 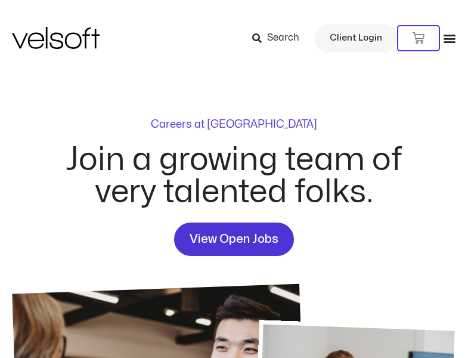 I want to click on span: Client Login, so click(x=356, y=38).